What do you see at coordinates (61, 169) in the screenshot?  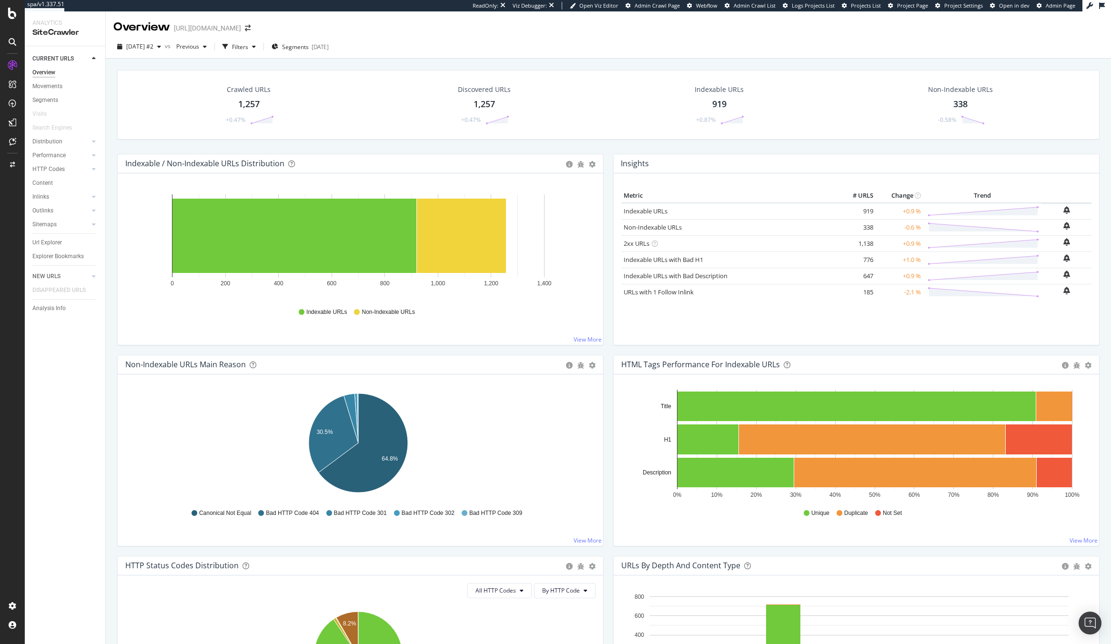 I see `a: HTTP Codes` at bounding box center [61, 169].